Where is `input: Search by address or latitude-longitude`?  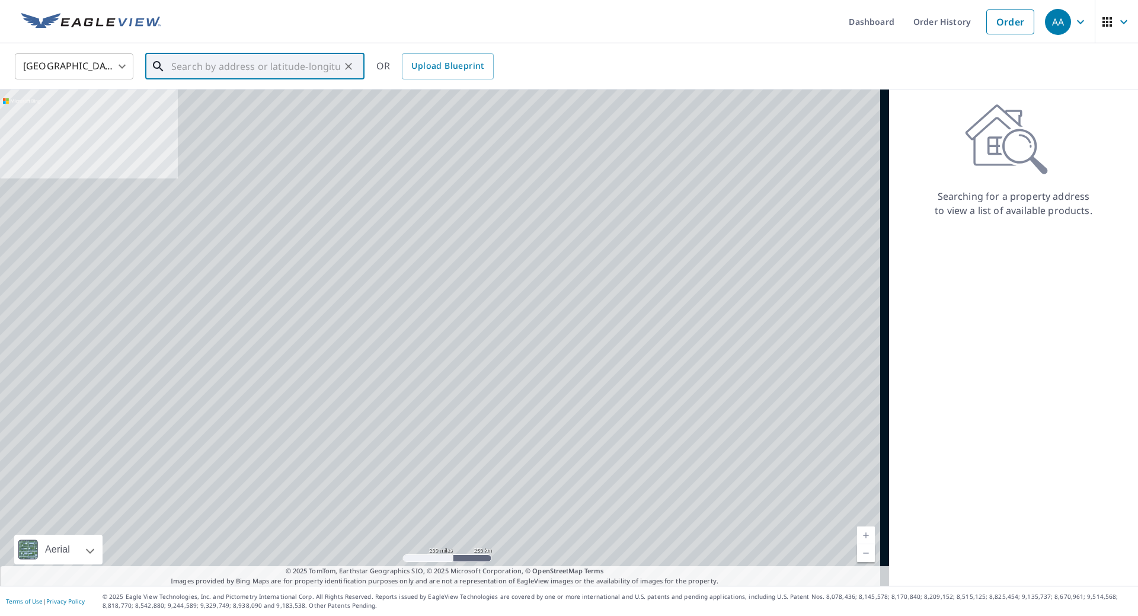
input: Search by address or latitude-longitude is located at coordinates (255, 66).